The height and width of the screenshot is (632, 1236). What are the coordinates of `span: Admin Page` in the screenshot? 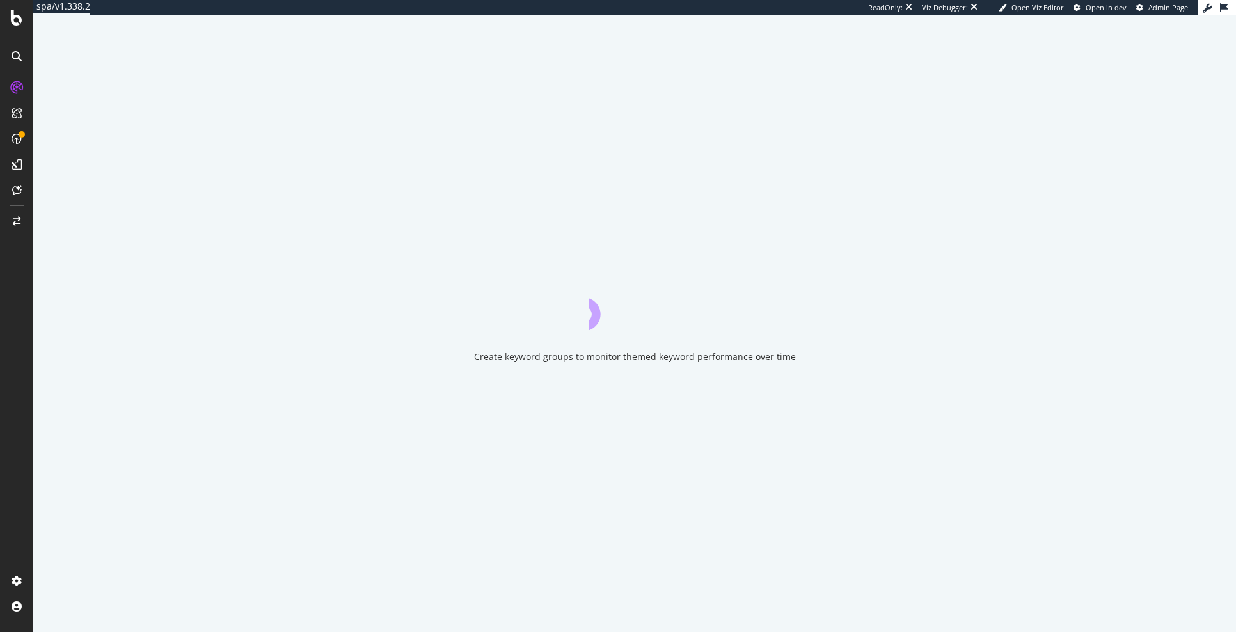 It's located at (1168, 7).